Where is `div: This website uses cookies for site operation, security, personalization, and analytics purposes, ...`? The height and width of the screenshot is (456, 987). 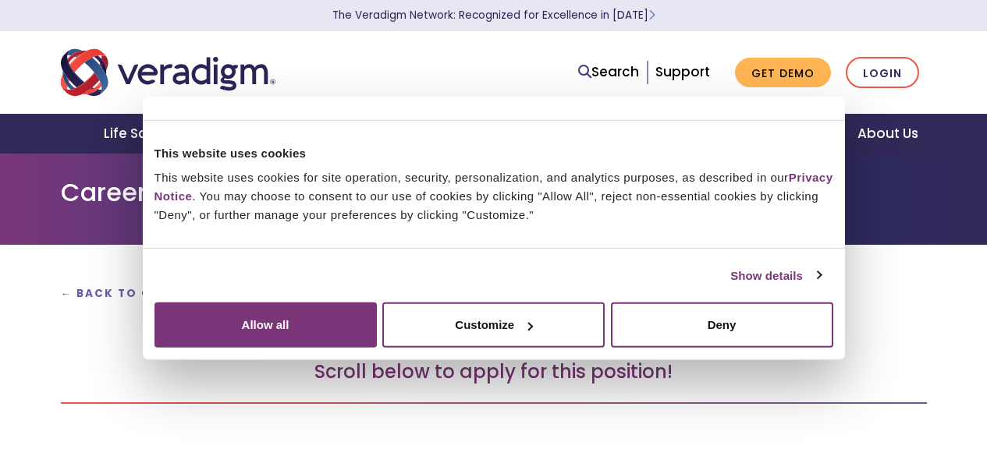 div: This website uses cookies for site operation, security, personalization, and analytics purposes, ... is located at coordinates (494, 197).